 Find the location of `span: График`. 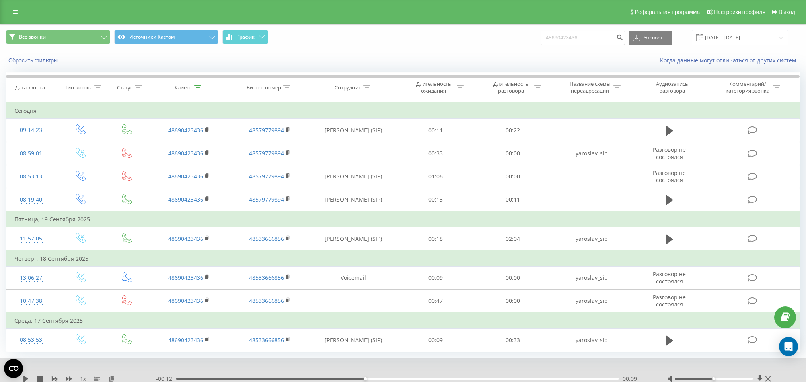

span: График is located at coordinates (246, 37).